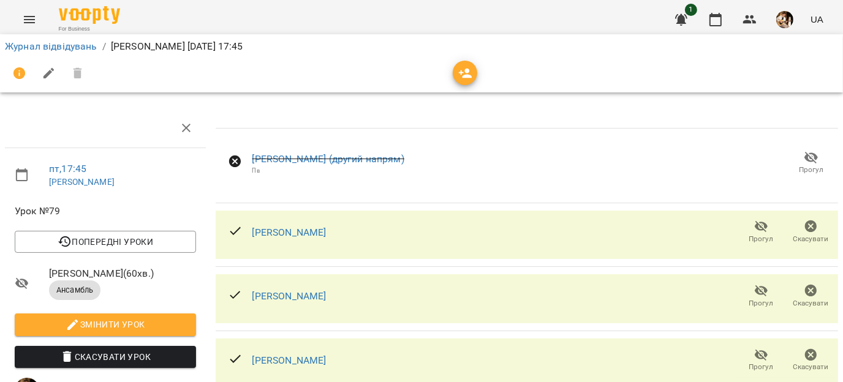  What do you see at coordinates (105, 325) in the screenshot?
I see `button: Змінити урок` at bounding box center [105, 325].